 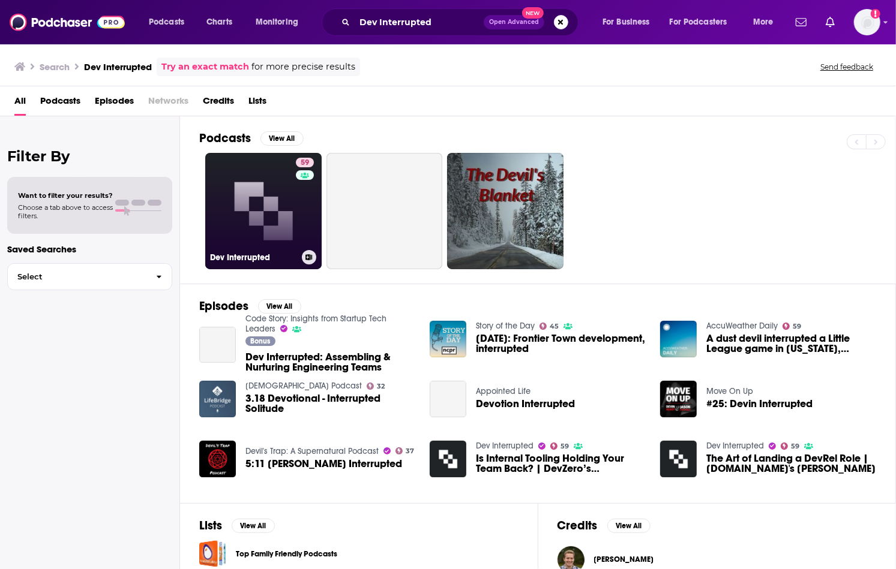 What do you see at coordinates (330, 404) in the screenshot?
I see `a: 3.18 Devotional - Interrupted Solitude` at bounding box center [330, 404].